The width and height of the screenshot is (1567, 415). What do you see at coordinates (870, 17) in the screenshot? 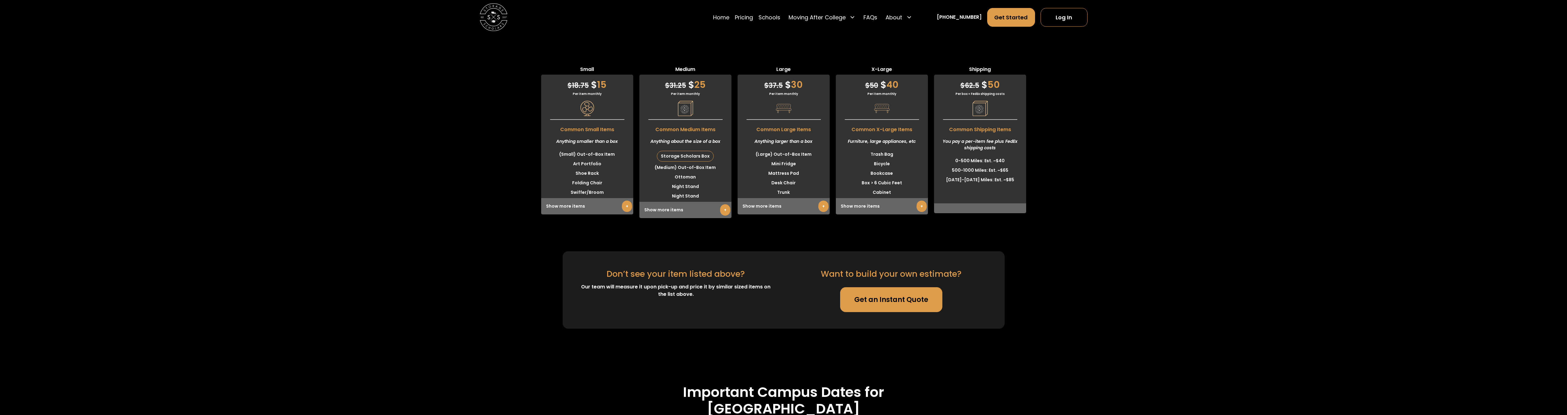
I see `a: FAQs` at bounding box center [870, 17].